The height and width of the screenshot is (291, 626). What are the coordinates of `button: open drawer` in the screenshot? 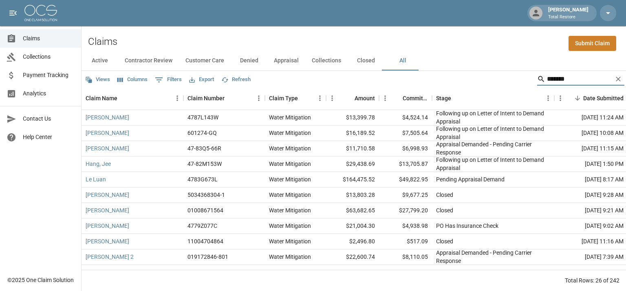 It's located at (13, 13).